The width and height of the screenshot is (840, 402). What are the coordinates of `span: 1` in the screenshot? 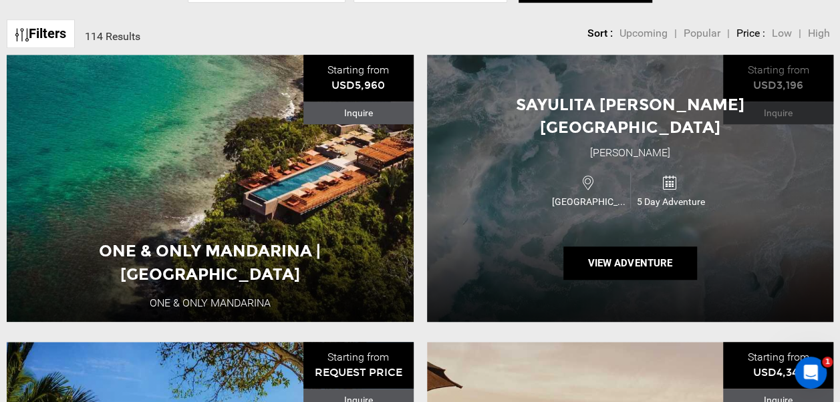 It's located at (828, 362).